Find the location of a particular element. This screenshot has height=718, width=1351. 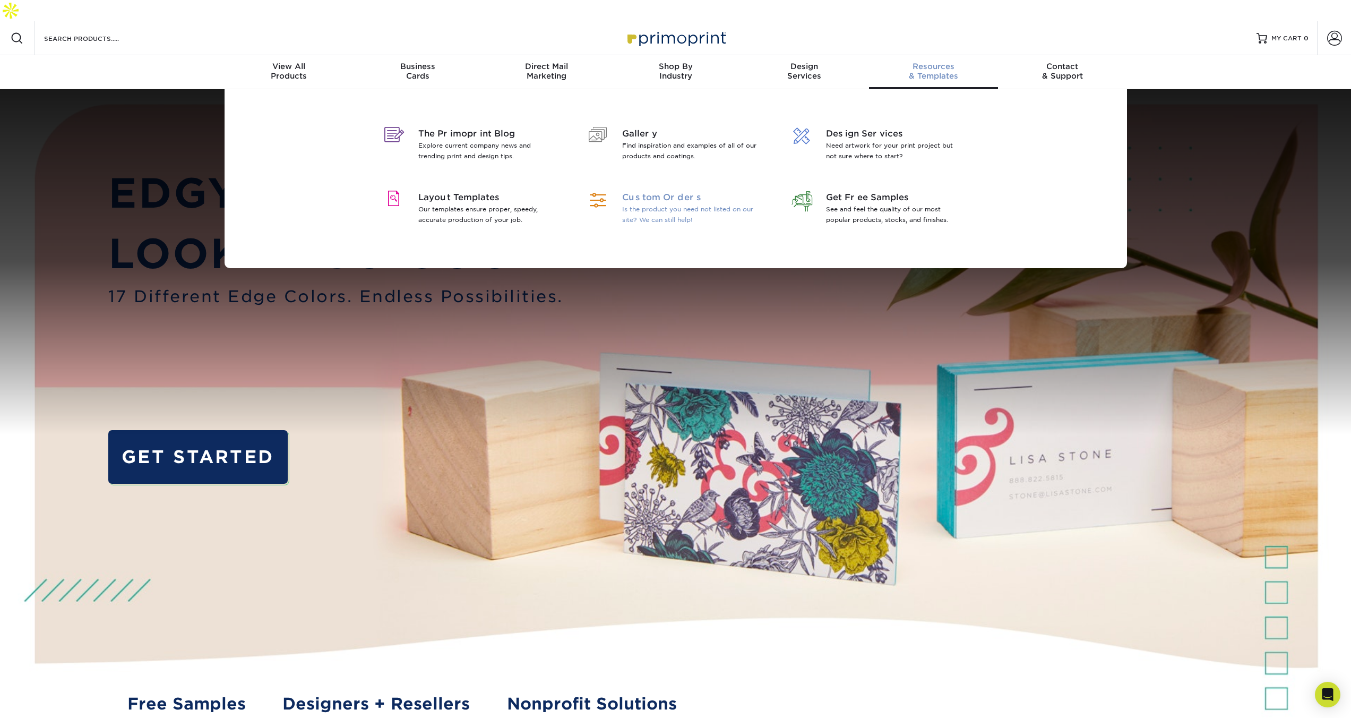

a: The Primoprint Blog Explore current company news and trending print and design tips. is located at coordinates (472, 147).